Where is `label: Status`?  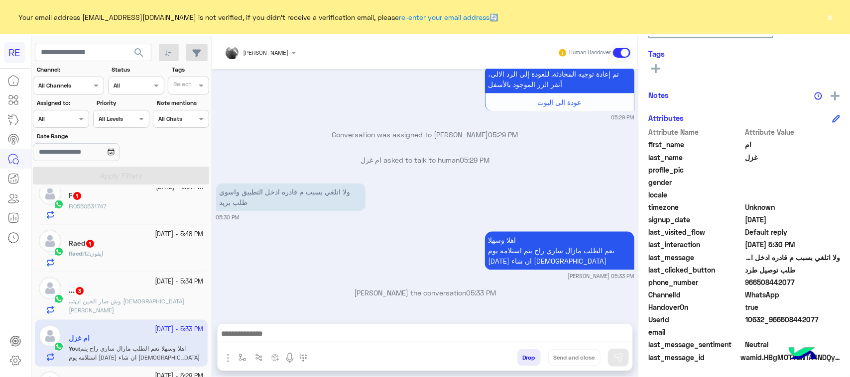
label: Status is located at coordinates (137, 70).